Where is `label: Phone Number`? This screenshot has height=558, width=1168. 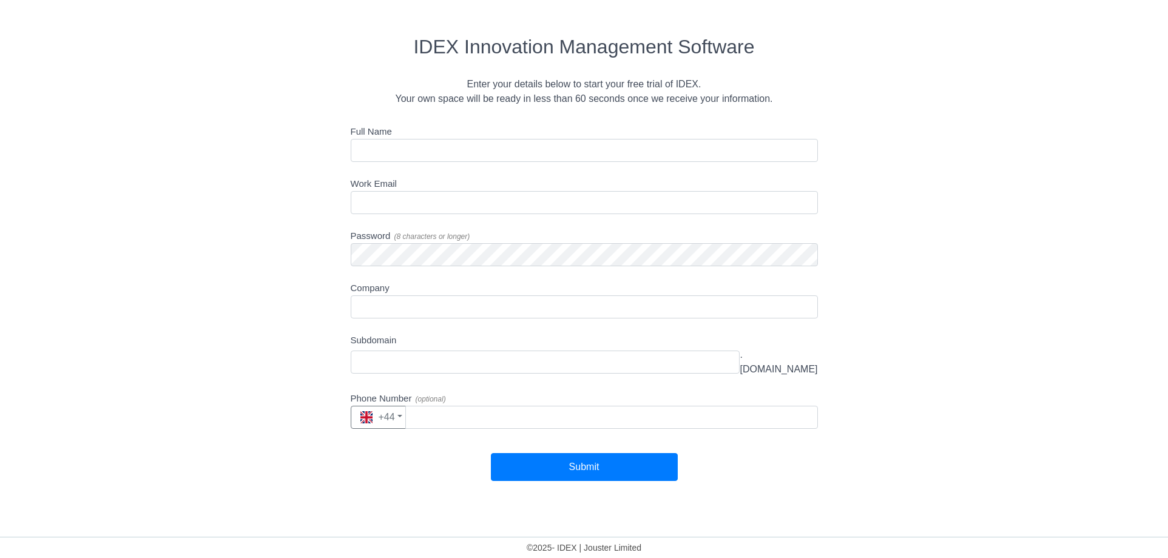 label: Phone Number is located at coordinates (398, 399).